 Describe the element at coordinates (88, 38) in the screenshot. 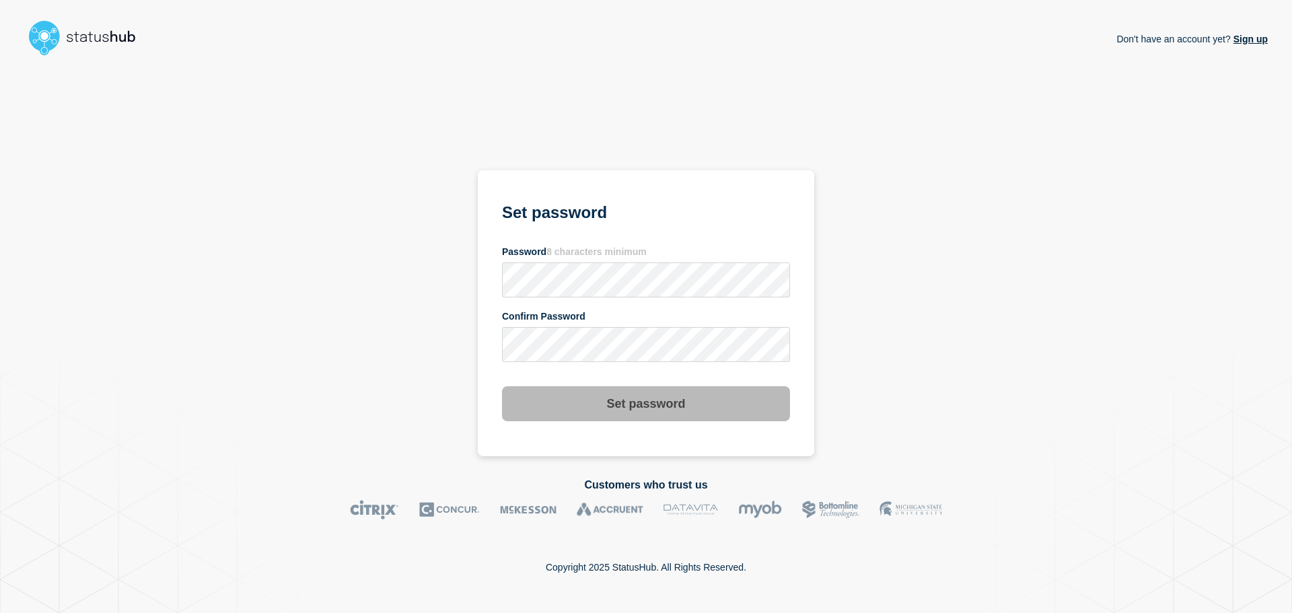

I see `img: StatusHub logo` at that location.